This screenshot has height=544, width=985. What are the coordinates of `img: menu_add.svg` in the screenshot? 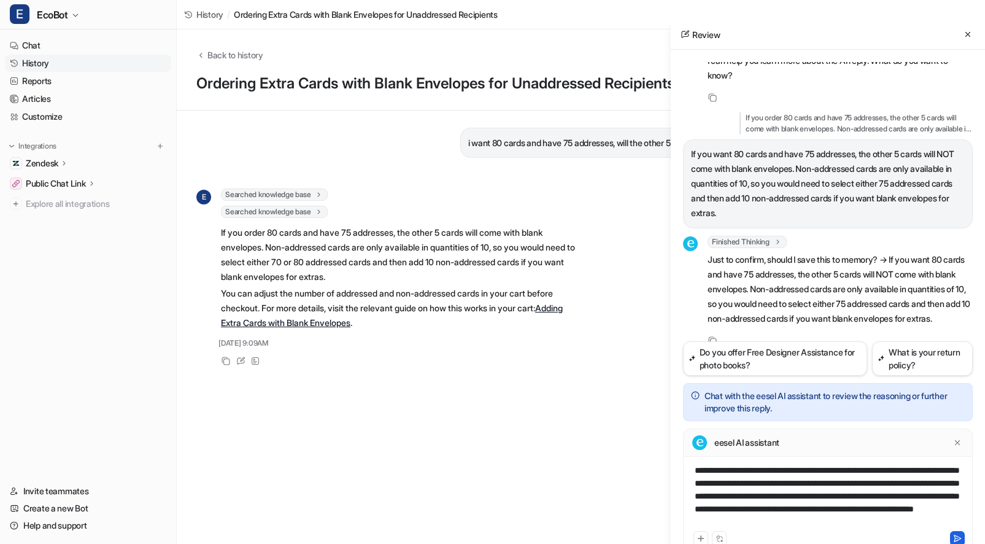 It's located at (160, 146).